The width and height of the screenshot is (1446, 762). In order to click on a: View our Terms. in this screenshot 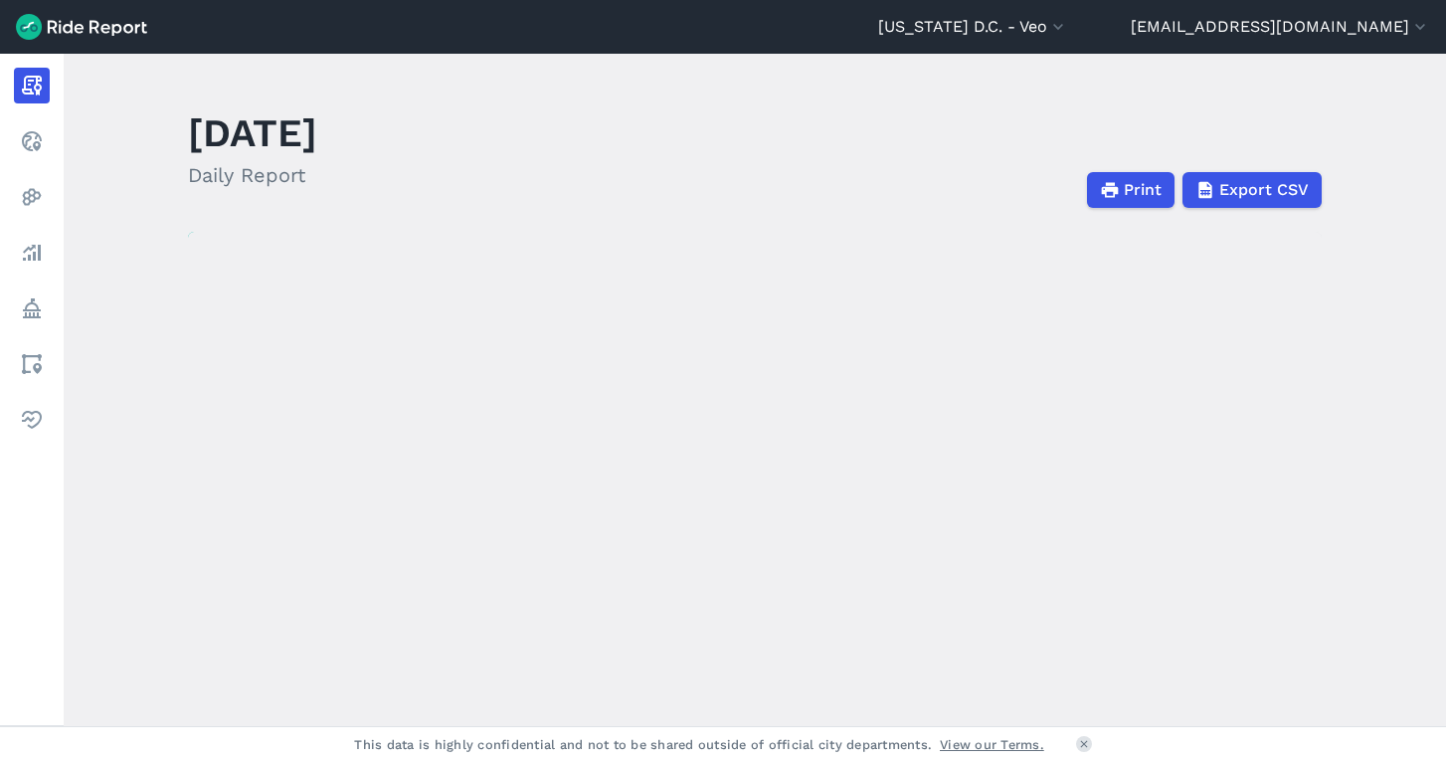, I will do `click(991, 744)`.